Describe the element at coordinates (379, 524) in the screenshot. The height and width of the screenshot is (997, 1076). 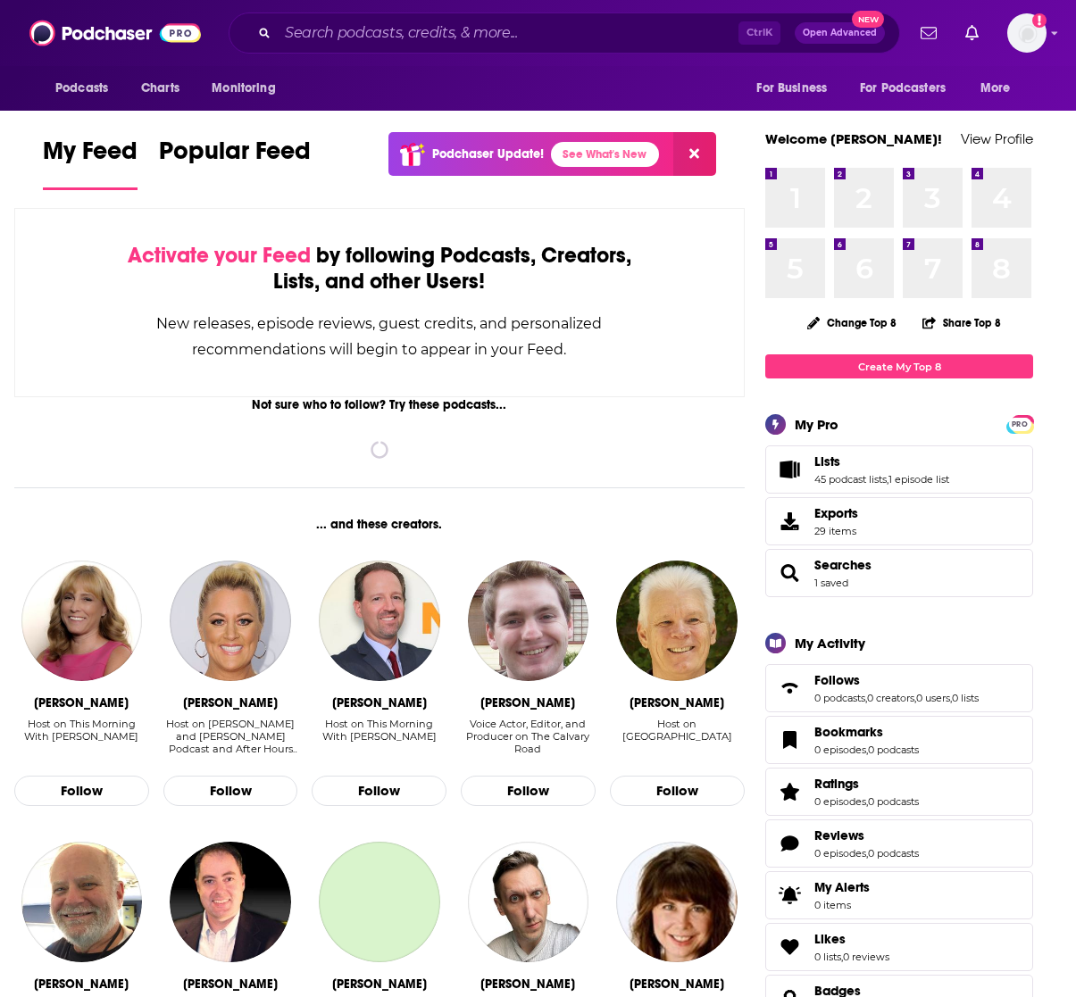
I see `div: ... and these creators.` at that location.